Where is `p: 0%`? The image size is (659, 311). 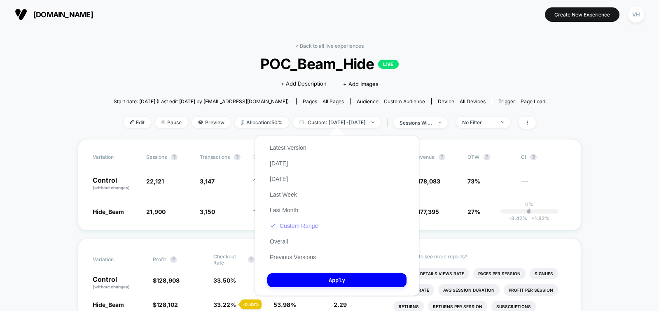
p: 0% is located at coordinates (529, 204).